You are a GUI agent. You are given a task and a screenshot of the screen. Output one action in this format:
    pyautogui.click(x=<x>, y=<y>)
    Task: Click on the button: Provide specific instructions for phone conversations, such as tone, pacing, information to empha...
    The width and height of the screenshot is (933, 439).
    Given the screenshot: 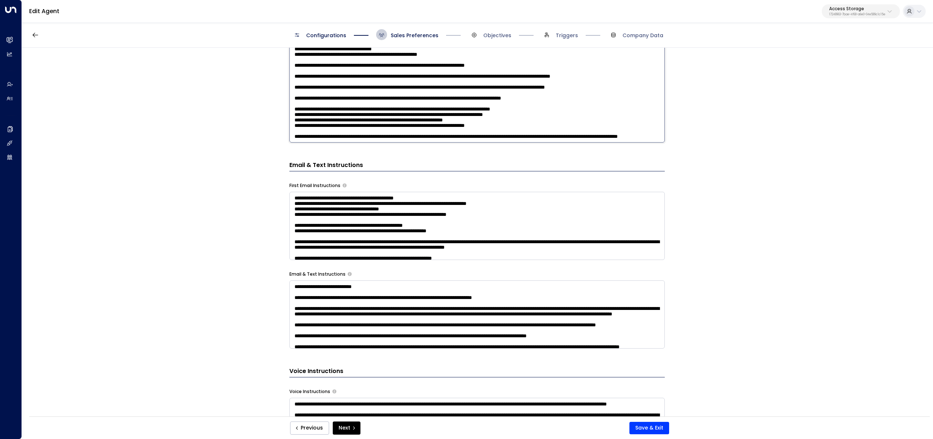 What is the action you would take?
    pyautogui.click(x=334, y=391)
    